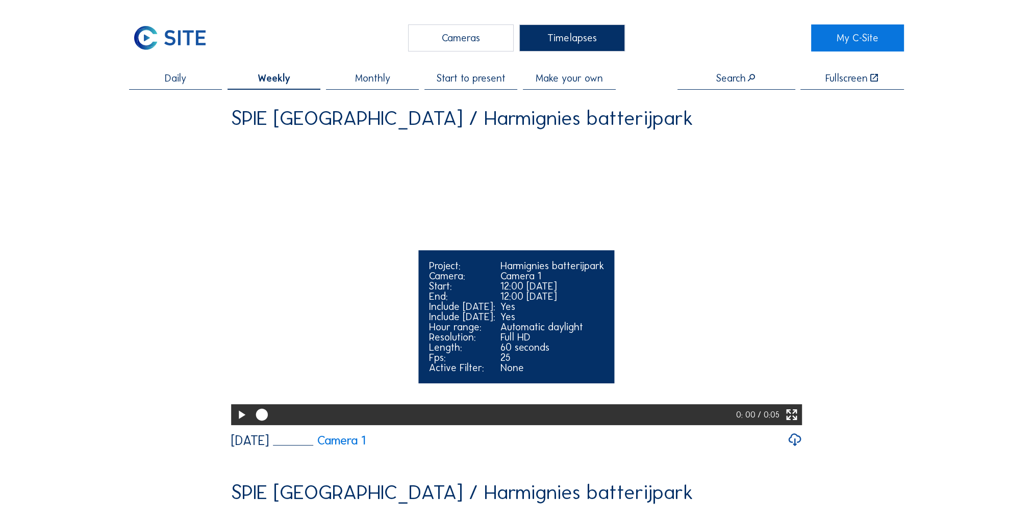 This screenshot has width=1033, height=523. What do you see at coordinates (462, 296) in the screenshot?
I see `div: End:` at bounding box center [462, 296].